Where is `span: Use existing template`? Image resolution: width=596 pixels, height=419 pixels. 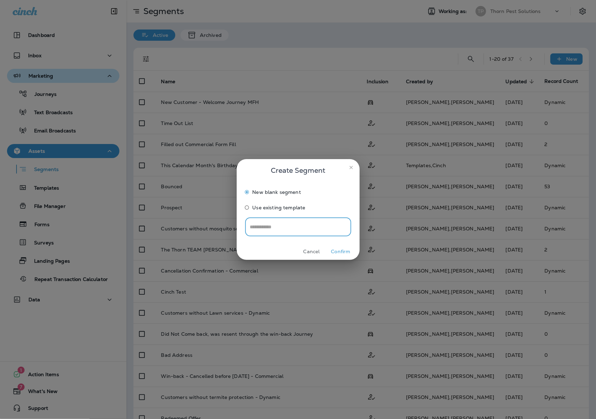 span: Use existing template is located at coordinates (279, 208).